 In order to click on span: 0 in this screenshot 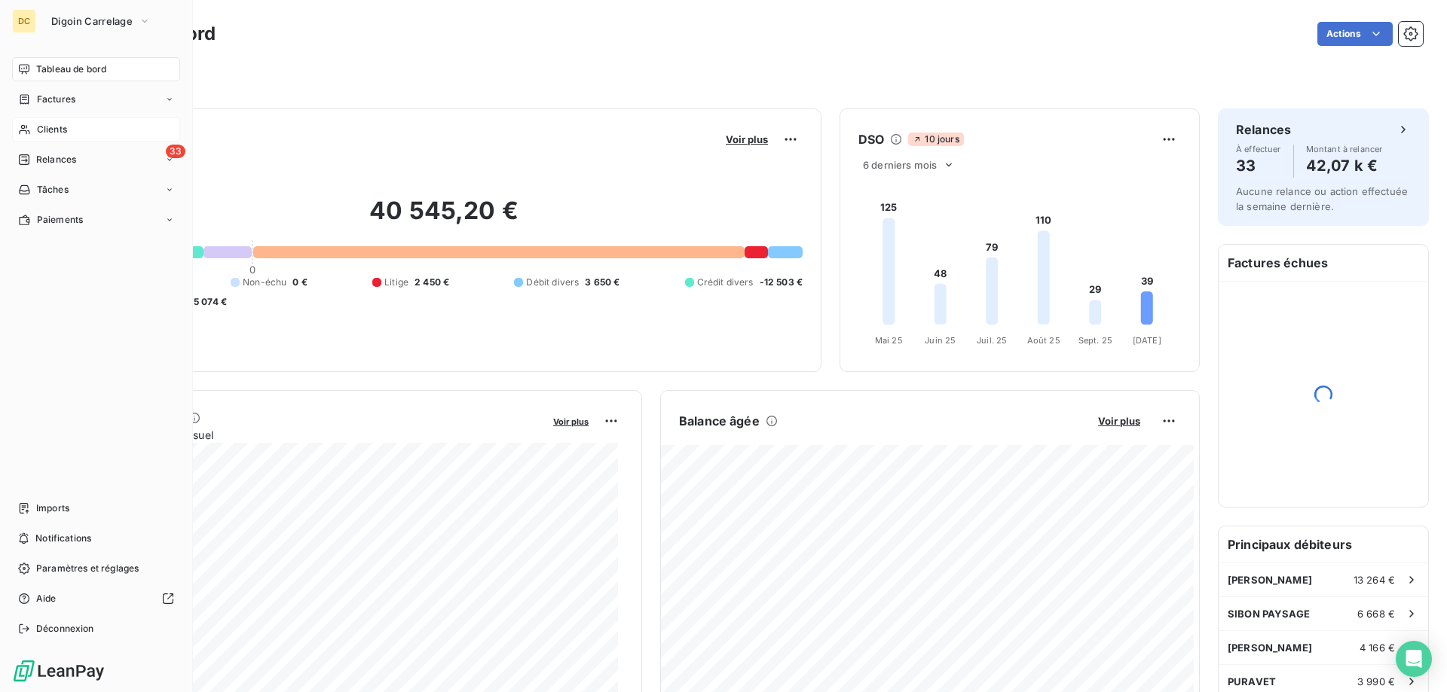, I will do `click(252, 270)`.